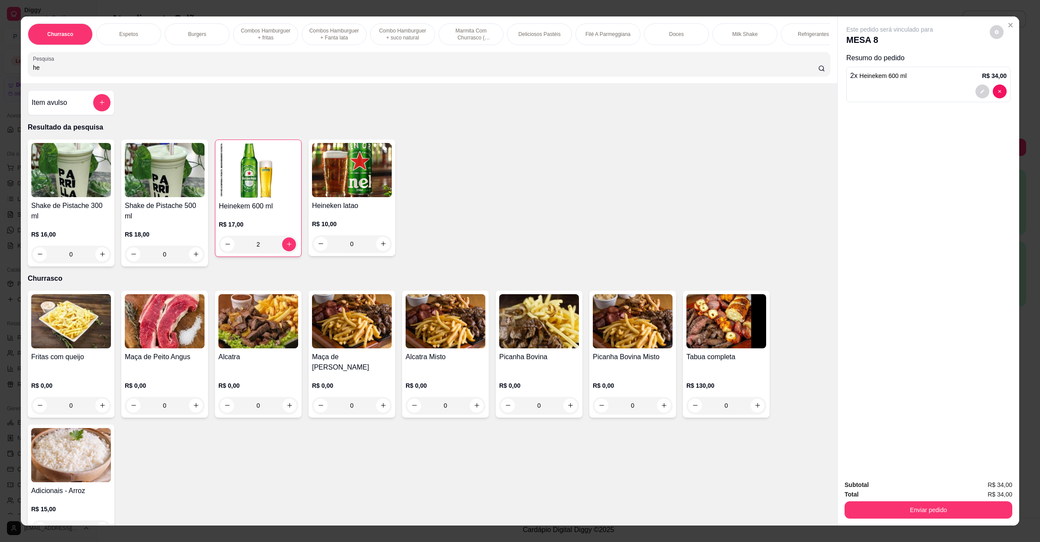  I want to click on p: Doces, so click(676, 34).